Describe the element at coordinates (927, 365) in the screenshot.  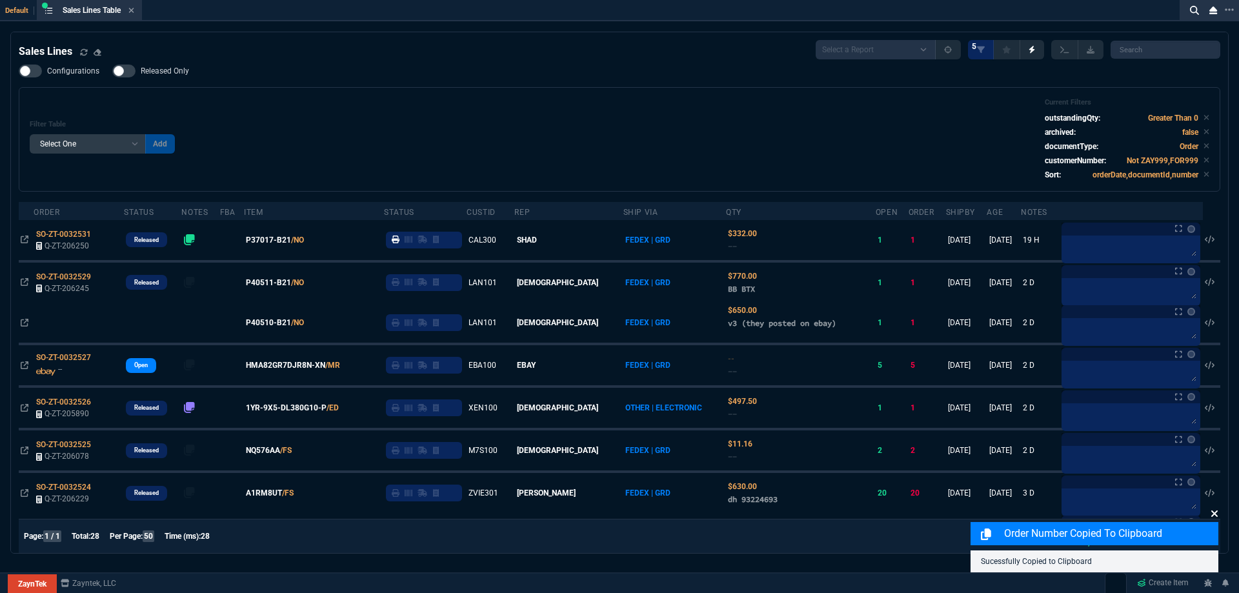
I see `td: 5` at that location.